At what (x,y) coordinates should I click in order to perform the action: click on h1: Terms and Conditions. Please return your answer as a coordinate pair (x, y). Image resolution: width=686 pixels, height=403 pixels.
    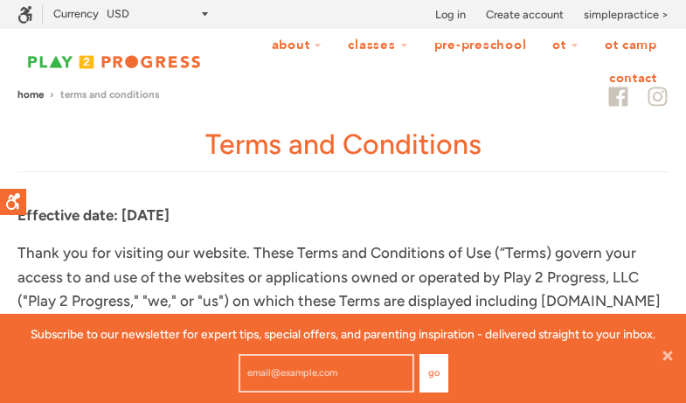
    Looking at the image, I should click on (342, 148).